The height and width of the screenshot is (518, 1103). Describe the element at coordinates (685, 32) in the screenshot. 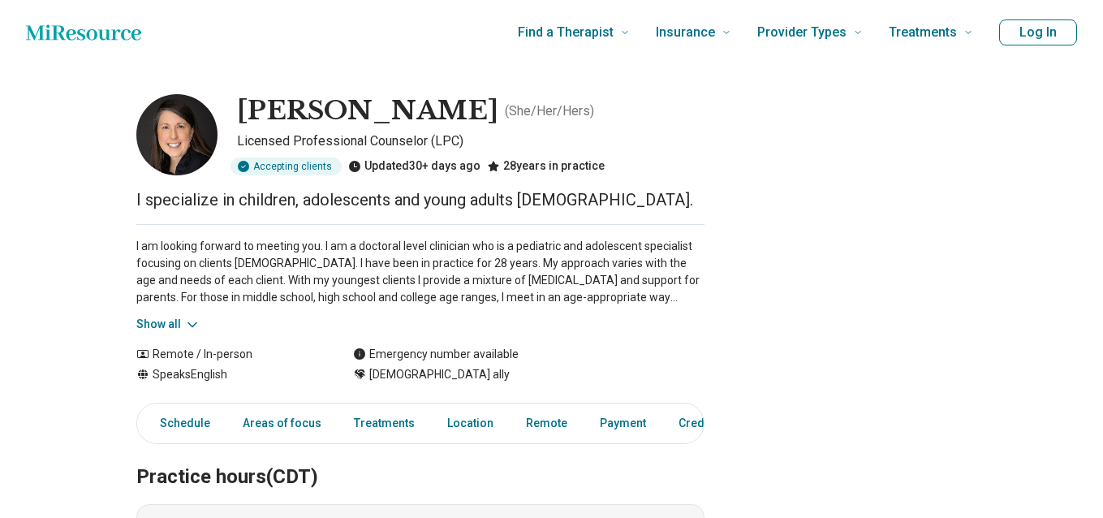

I see `span: Insurance` at that location.